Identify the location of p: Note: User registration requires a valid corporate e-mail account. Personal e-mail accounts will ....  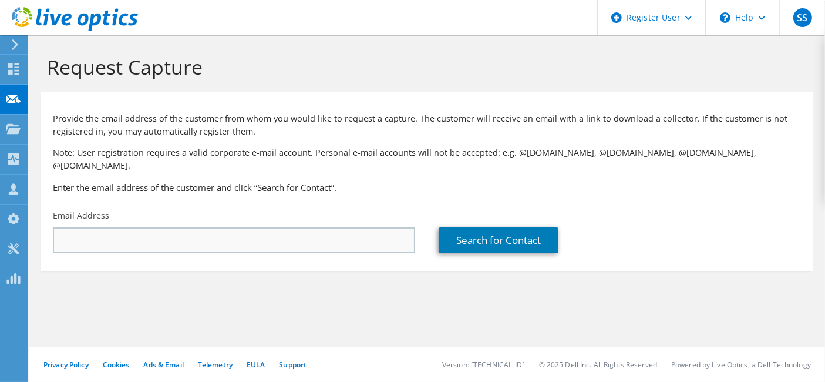
(427, 159).